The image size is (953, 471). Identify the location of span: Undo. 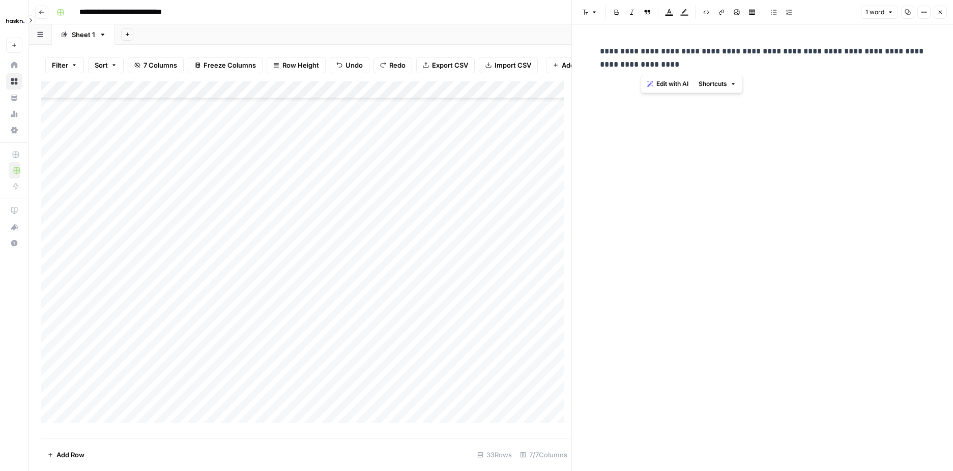
(354, 65).